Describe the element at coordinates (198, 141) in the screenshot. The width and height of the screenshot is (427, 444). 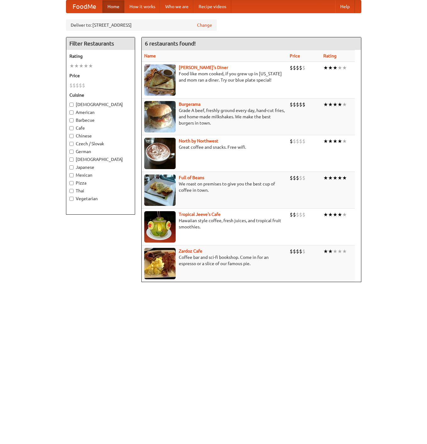
I see `a: North by Northwest` at that location.